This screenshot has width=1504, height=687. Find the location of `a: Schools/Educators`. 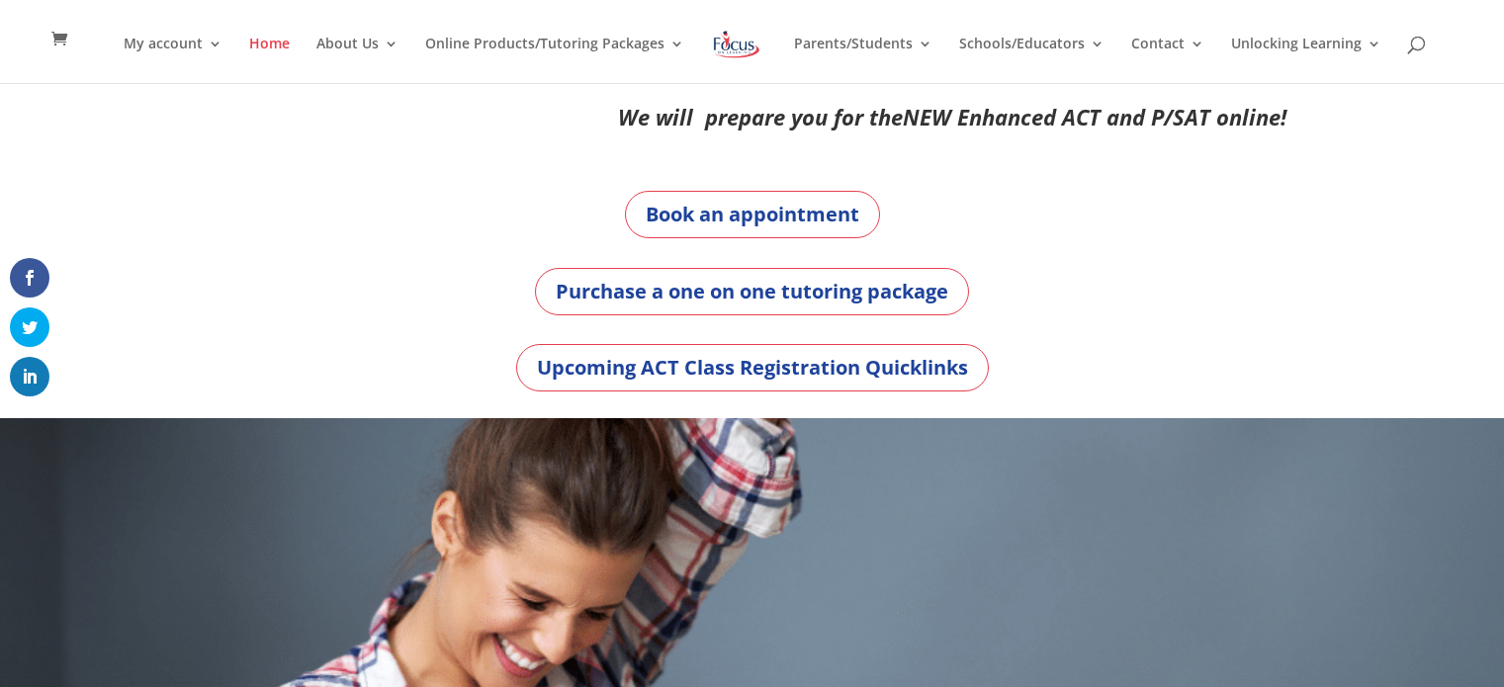

a: Schools/Educators is located at coordinates (1031, 59).